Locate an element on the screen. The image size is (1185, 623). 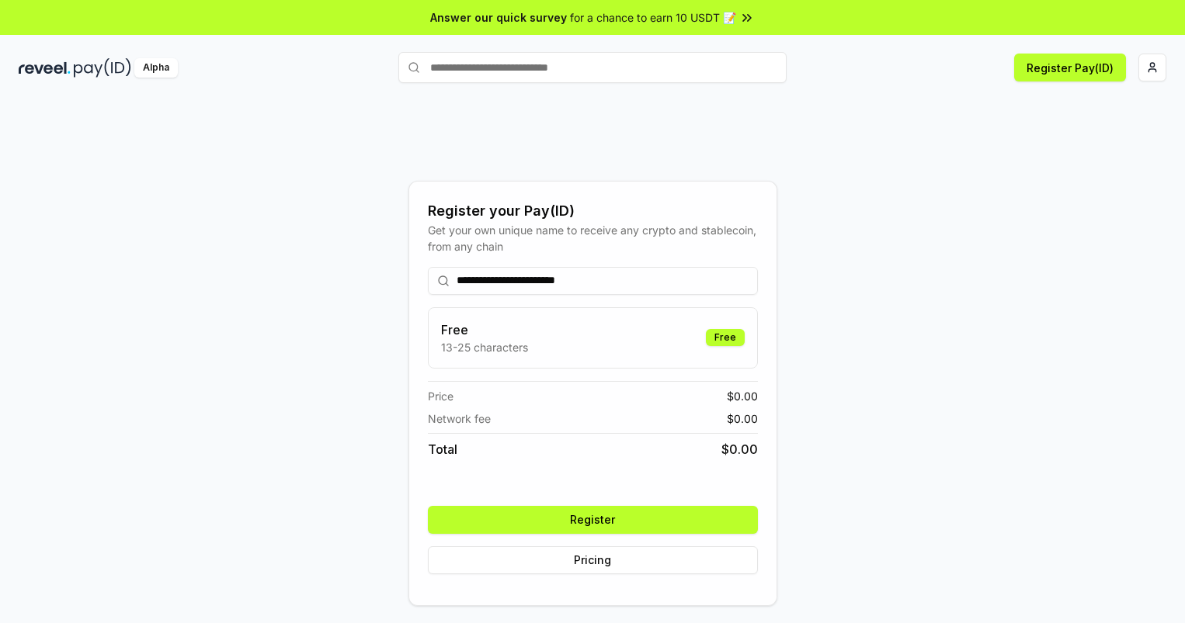
span: Price is located at coordinates (440, 396).